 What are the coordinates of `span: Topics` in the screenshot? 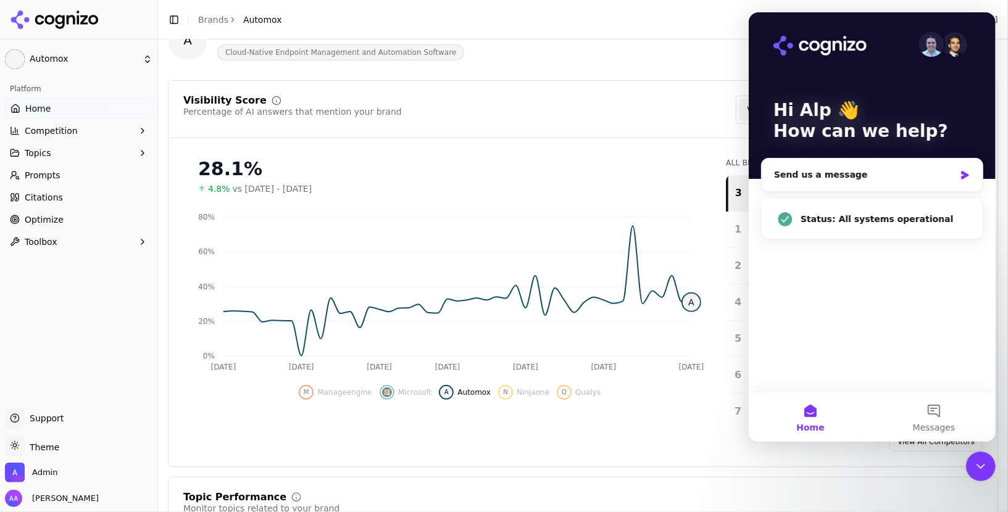 It's located at (38, 153).